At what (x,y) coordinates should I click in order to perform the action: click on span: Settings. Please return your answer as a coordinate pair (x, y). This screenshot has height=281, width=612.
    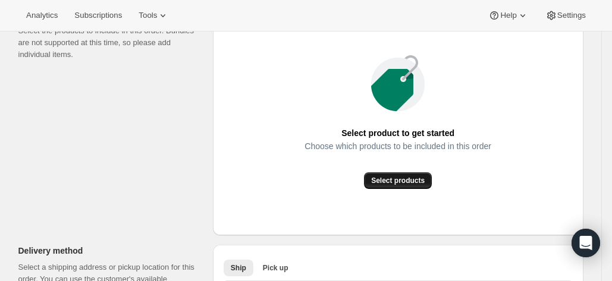
    Looking at the image, I should click on (571, 15).